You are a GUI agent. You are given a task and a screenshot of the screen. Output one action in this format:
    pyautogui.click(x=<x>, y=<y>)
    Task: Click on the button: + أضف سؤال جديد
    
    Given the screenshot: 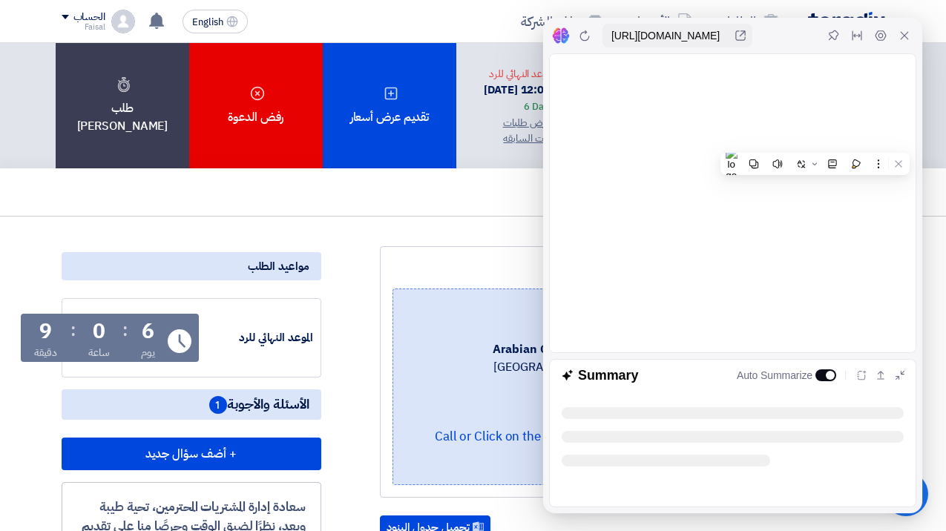 What is the action you would take?
    pyautogui.click(x=191, y=454)
    